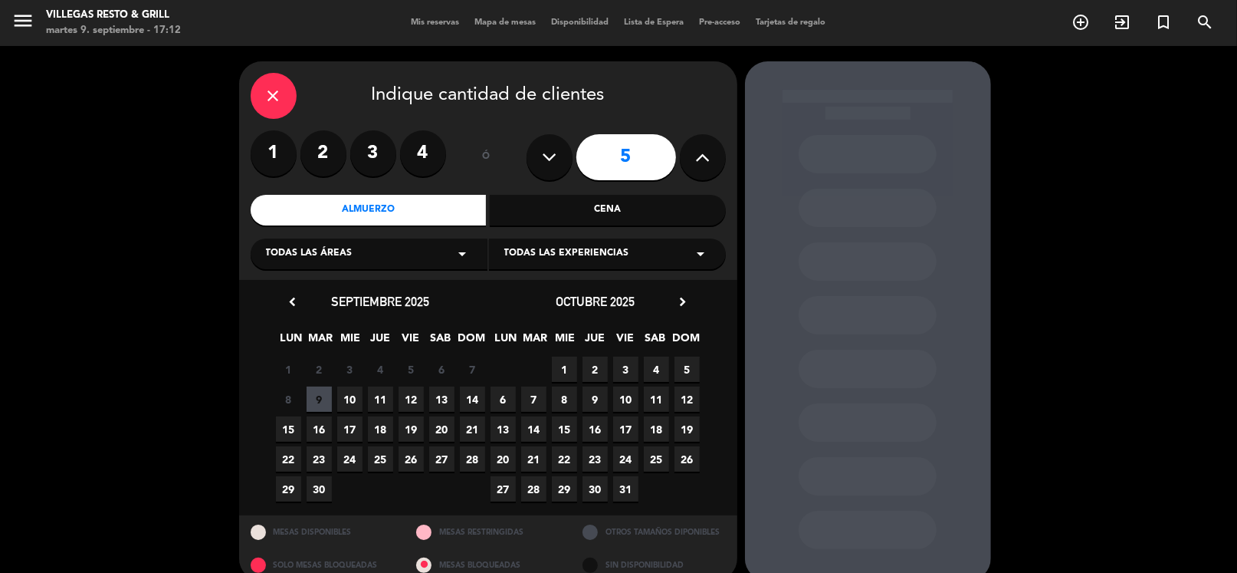 Image resolution: width=1237 pixels, height=573 pixels. What do you see at coordinates (369, 210) in the screenshot?
I see `div: Almuerzo` at bounding box center [369, 210].